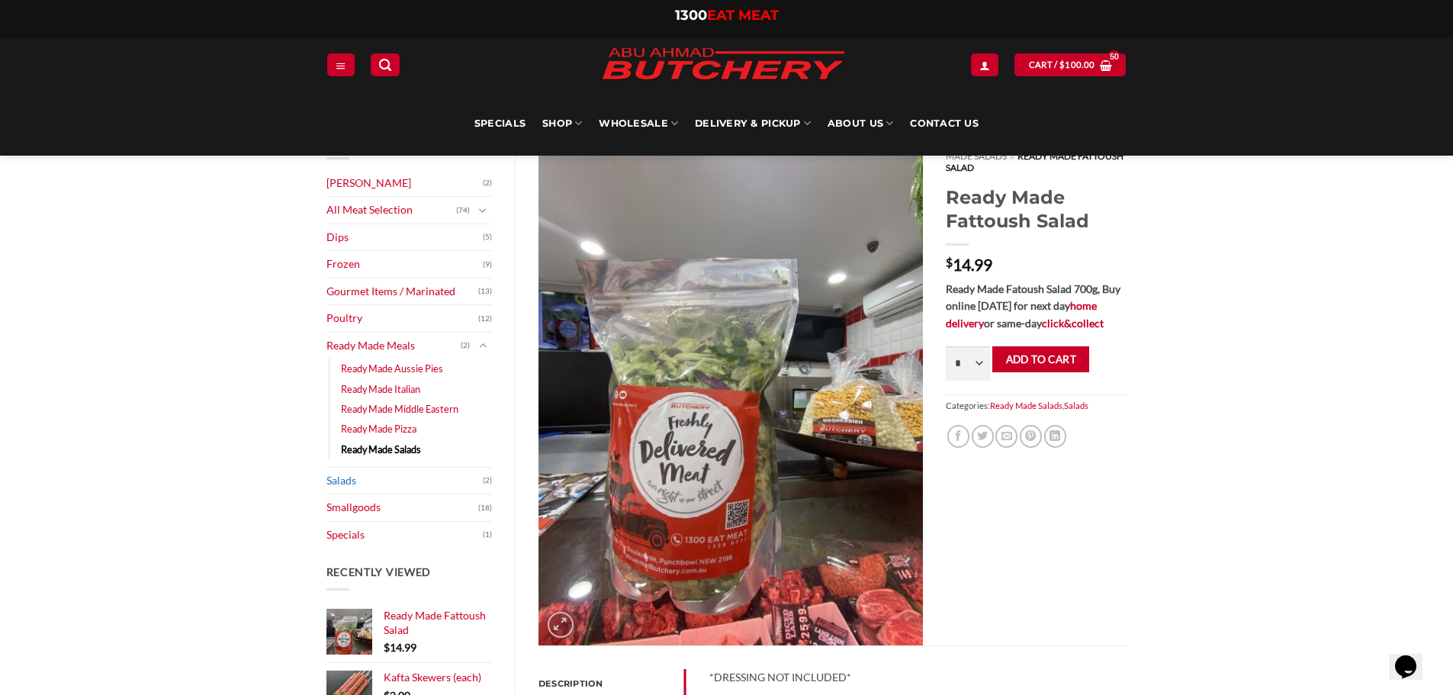 The image size is (1453, 695). What do you see at coordinates (487, 237) in the screenshot?
I see `span: (5)` at bounding box center [487, 237].